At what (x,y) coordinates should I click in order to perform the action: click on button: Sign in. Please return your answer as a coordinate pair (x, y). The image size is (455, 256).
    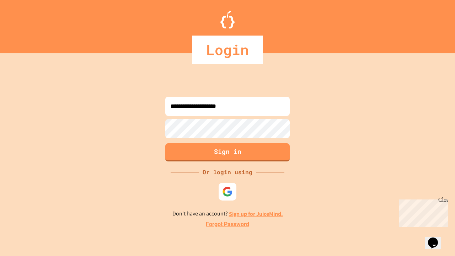
    Looking at the image, I should click on (227, 152).